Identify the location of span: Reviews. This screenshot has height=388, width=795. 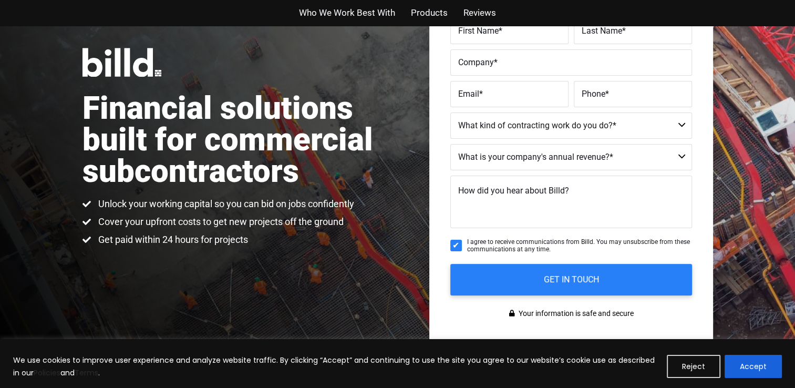
(480, 13).